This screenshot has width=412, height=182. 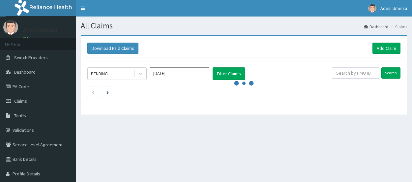 I want to click on svg: audio-loading, so click(x=244, y=83).